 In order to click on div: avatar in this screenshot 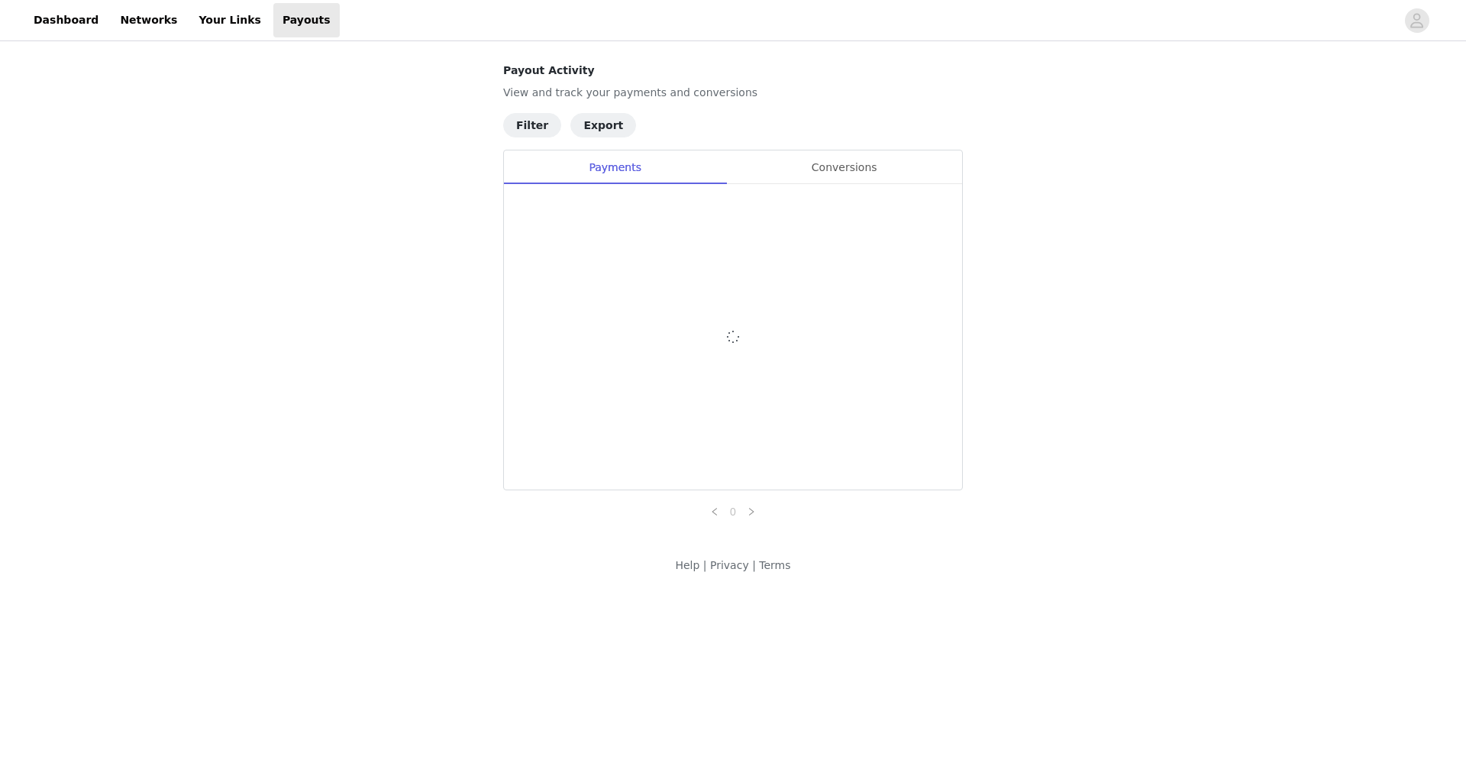, I will do `click(1416, 21)`.